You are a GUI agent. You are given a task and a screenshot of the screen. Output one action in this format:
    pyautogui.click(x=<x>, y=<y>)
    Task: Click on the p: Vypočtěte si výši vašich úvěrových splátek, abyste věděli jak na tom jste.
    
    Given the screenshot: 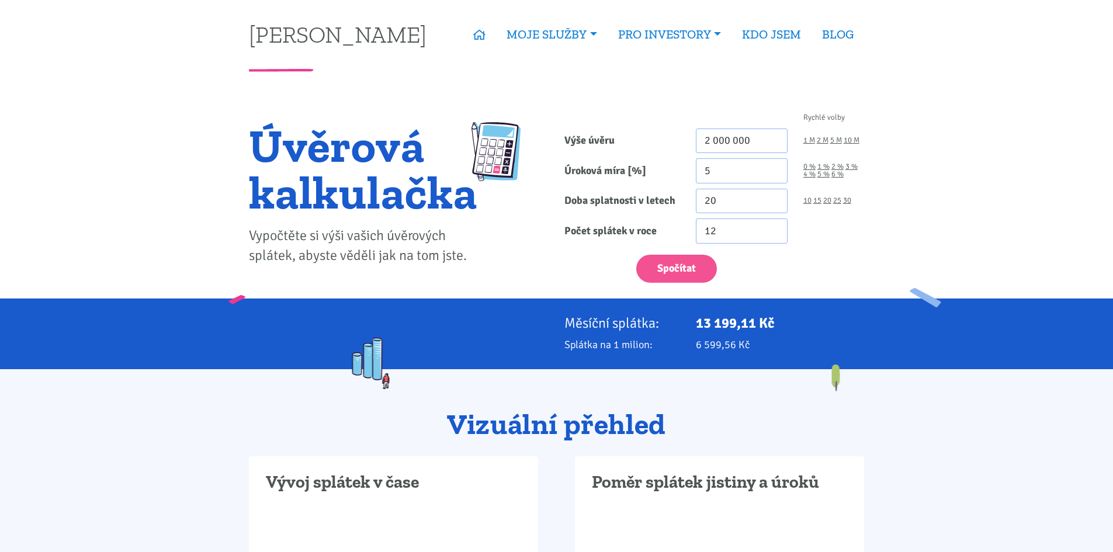 What is the action you would take?
    pyautogui.click(x=363, y=246)
    